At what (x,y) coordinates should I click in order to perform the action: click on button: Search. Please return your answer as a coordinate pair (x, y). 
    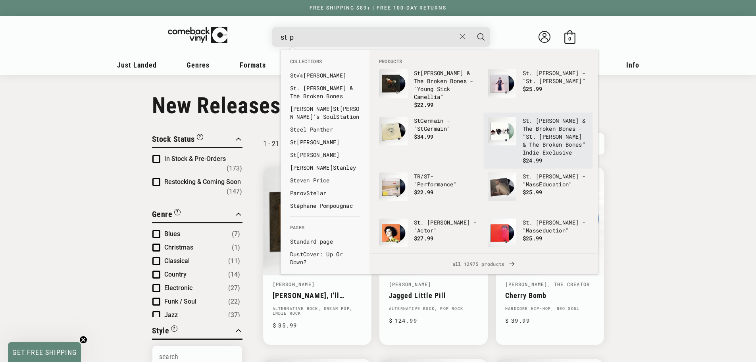
    Looking at the image, I should click on (481, 37).